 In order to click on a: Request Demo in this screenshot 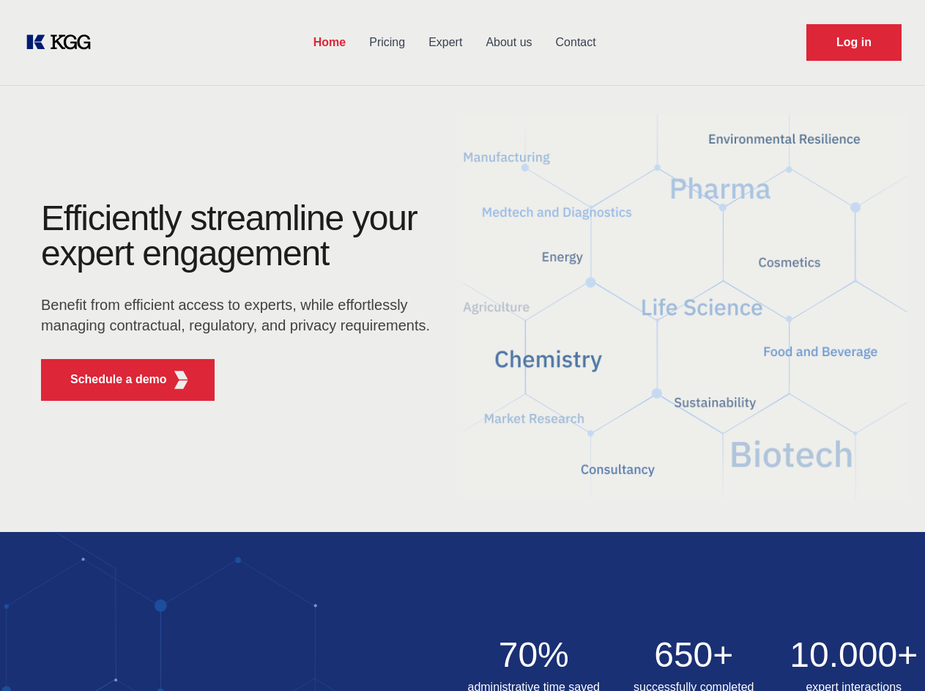, I will do `click(854, 42)`.